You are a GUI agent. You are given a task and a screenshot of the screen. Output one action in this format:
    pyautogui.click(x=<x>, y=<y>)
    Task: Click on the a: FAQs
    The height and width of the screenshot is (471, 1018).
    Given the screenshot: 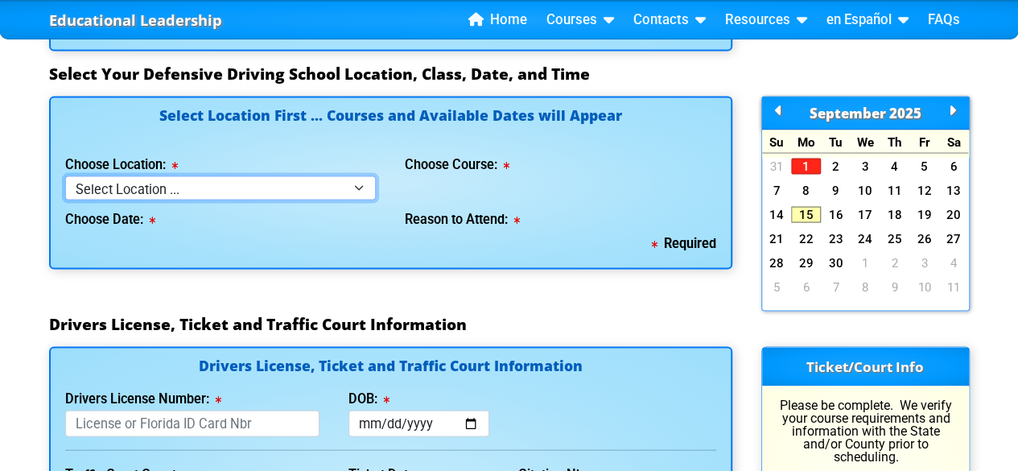 What is the action you would take?
    pyautogui.click(x=944, y=20)
    